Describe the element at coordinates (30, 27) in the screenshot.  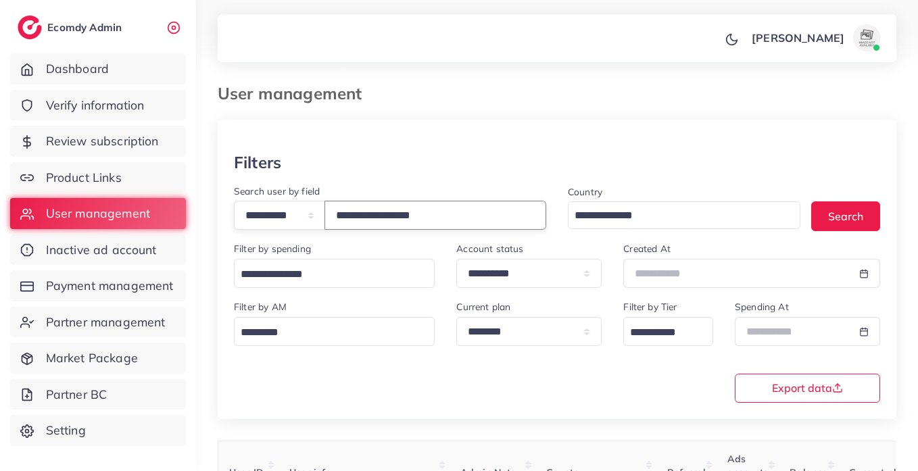
I see `img: logo` at that location.